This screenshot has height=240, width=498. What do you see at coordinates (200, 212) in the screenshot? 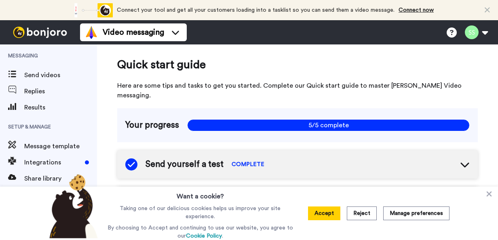
I see `p: Taking one of our delicious cookies helps us improve your site experience.` at bounding box center [200, 212].